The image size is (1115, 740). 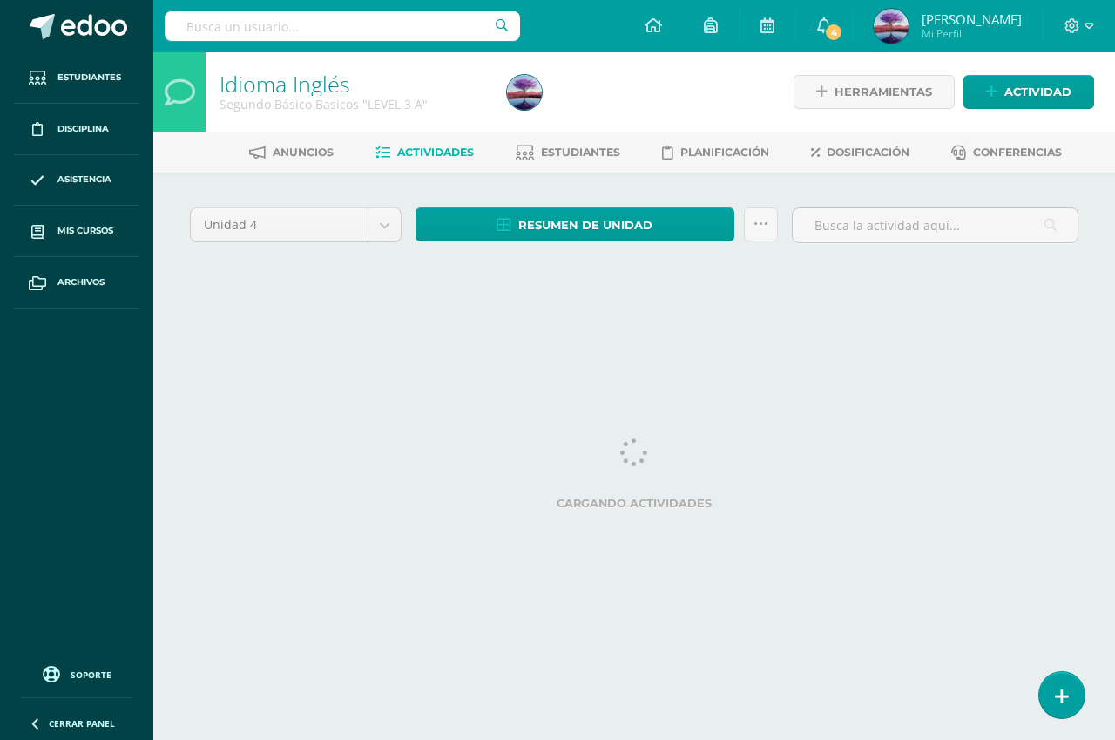 I want to click on span: Actividad, so click(x=1038, y=91).